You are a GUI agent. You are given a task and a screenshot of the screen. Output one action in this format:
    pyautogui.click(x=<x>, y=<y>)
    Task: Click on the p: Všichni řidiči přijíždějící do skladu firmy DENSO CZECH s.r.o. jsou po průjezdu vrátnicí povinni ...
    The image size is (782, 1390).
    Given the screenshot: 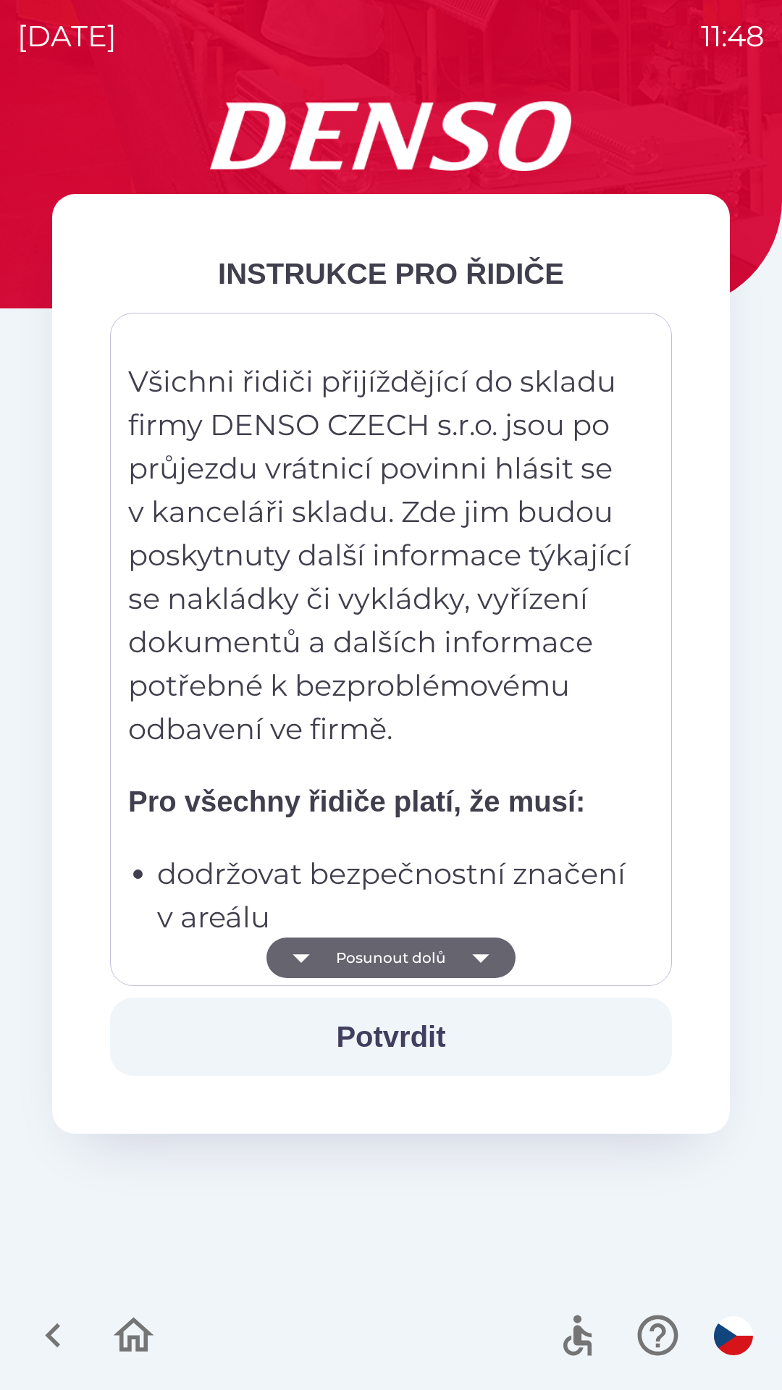 What is the action you would take?
    pyautogui.click(x=381, y=555)
    